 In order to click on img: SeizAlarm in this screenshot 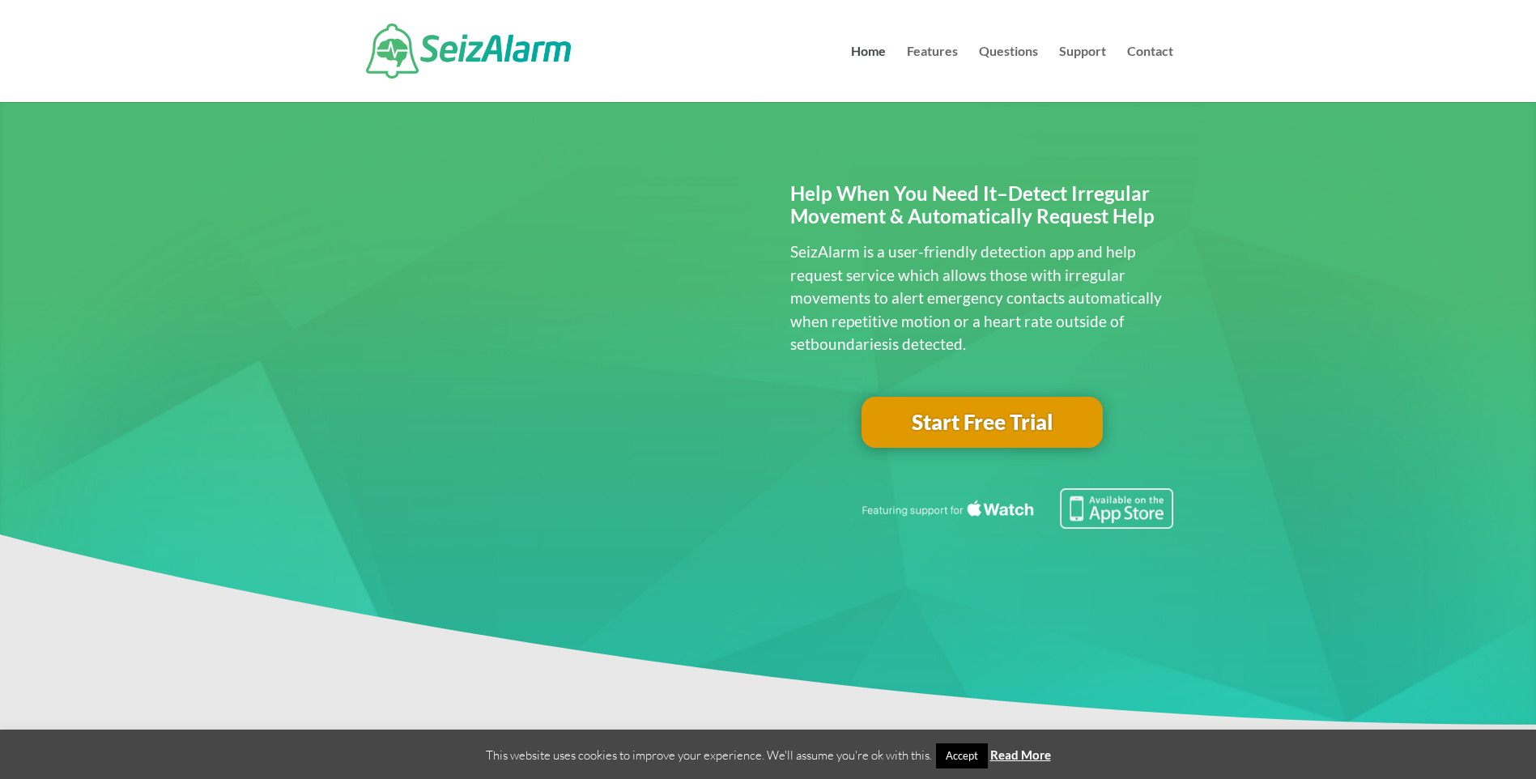, I will do `click(468, 51)`.